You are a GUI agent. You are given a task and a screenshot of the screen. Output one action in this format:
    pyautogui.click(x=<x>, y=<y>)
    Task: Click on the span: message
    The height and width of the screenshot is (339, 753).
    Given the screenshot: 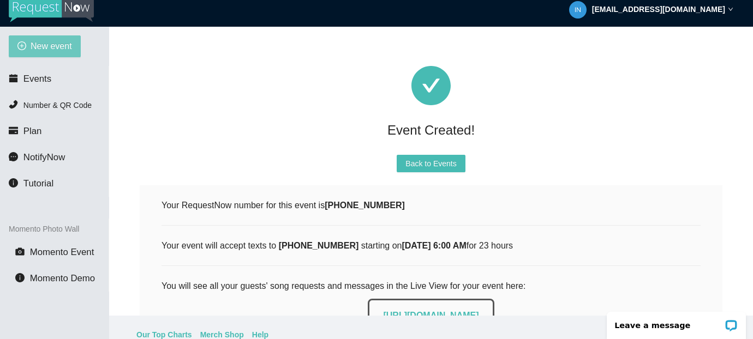 What is the action you would take?
    pyautogui.click(x=13, y=157)
    